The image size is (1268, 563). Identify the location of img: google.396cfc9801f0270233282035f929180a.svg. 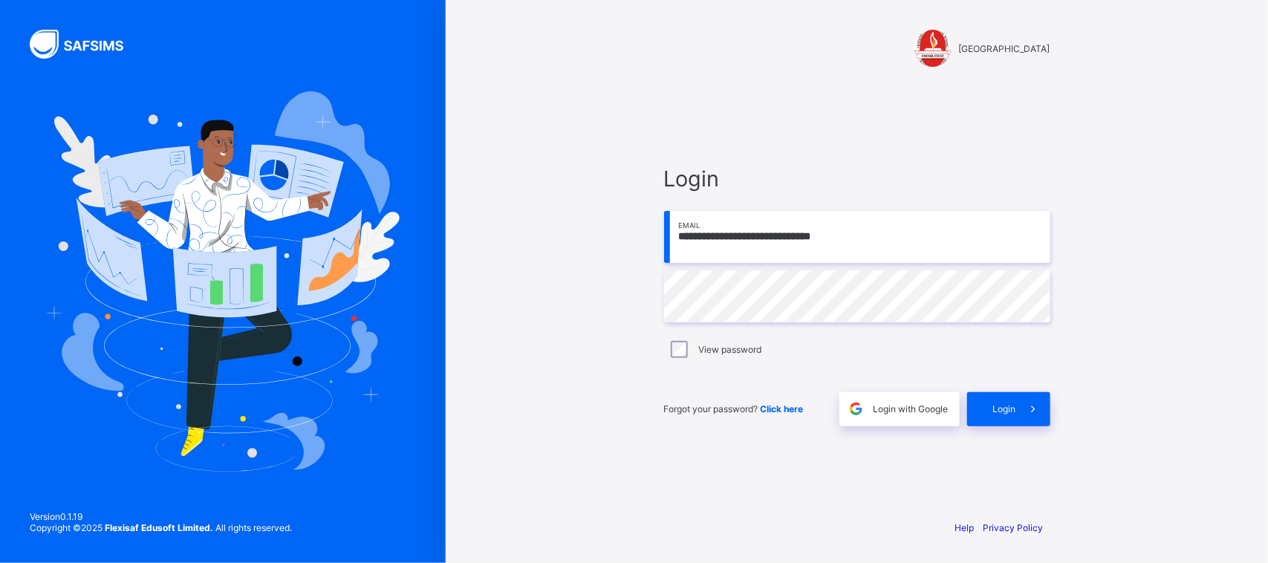
(855, 408).